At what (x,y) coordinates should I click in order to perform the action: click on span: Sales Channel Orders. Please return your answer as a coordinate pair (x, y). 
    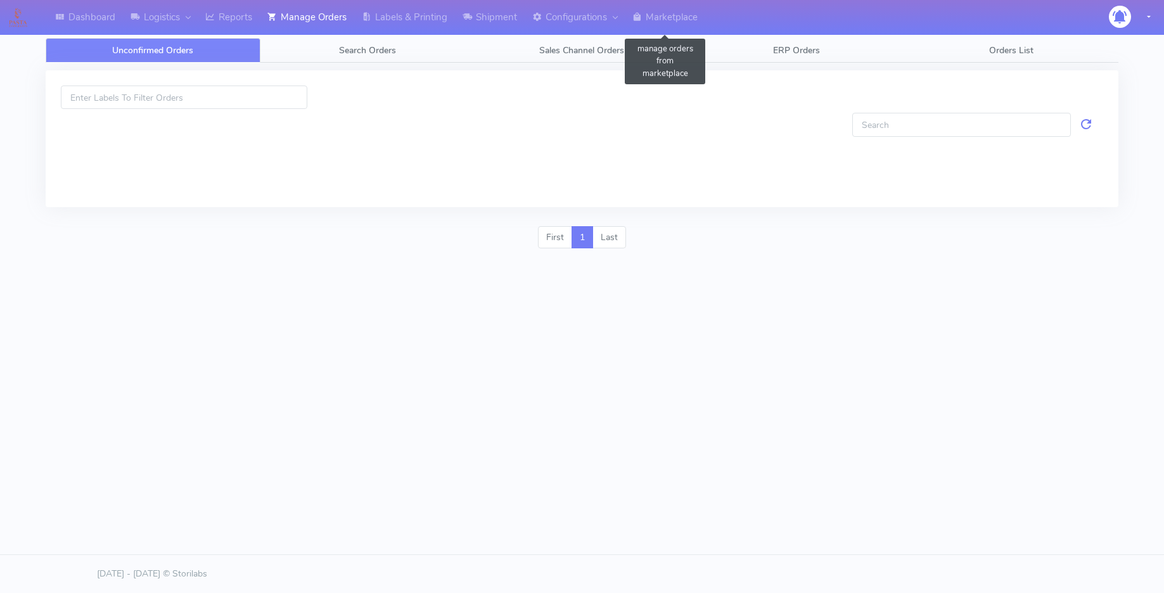
    Looking at the image, I should click on (582, 50).